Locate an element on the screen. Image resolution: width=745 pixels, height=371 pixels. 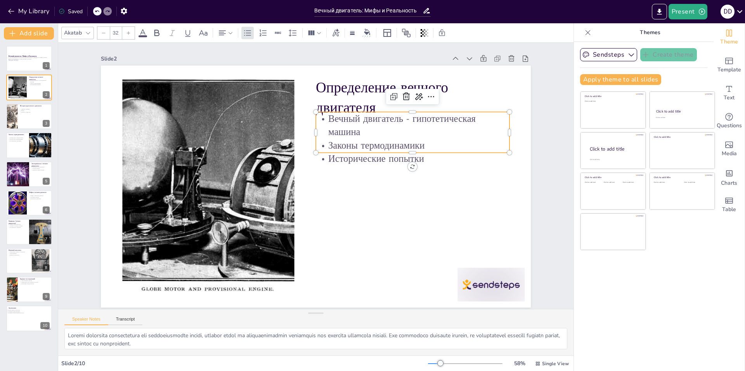
p: Эффективное использование ресурсов is located at coordinates (35, 282).